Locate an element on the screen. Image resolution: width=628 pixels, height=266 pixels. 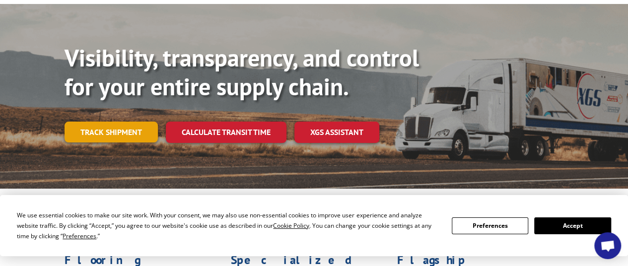
div: We use essential cookies to make our site work. With your consent, we may also use non-essential ... is located at coordinates (228, 225).